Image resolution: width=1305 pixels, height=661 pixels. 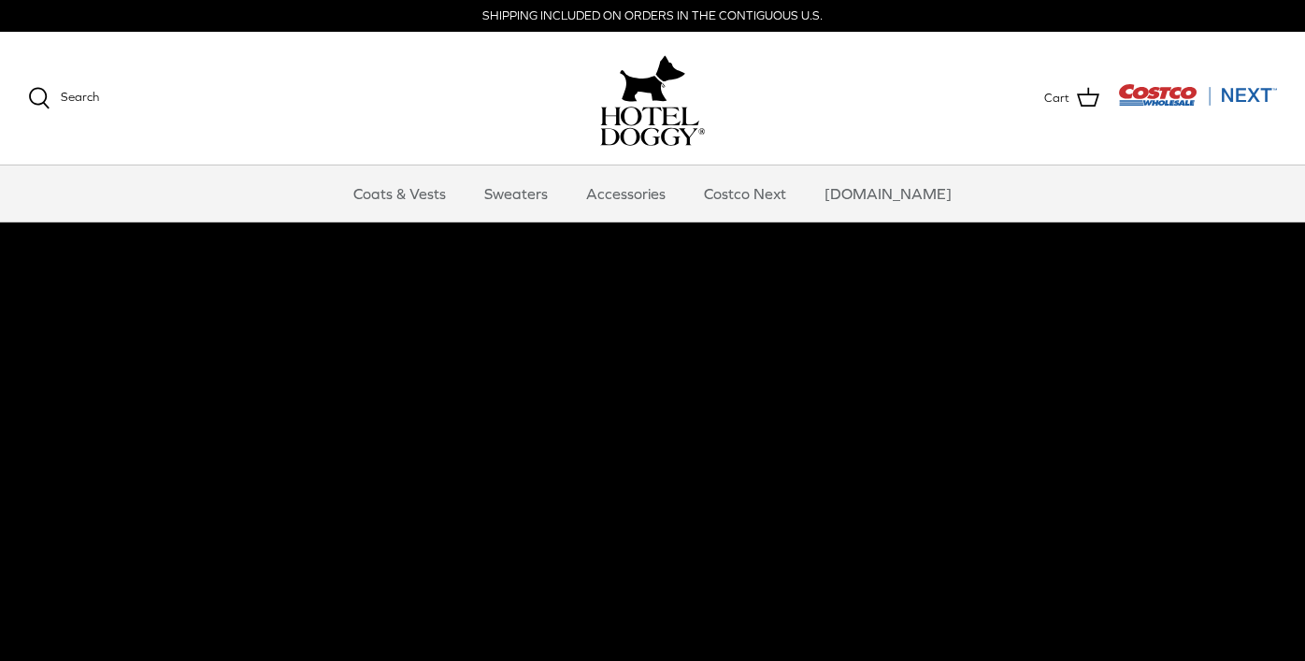 I want to click on a: Visit Costco Next, so click(x=1197, y=102).